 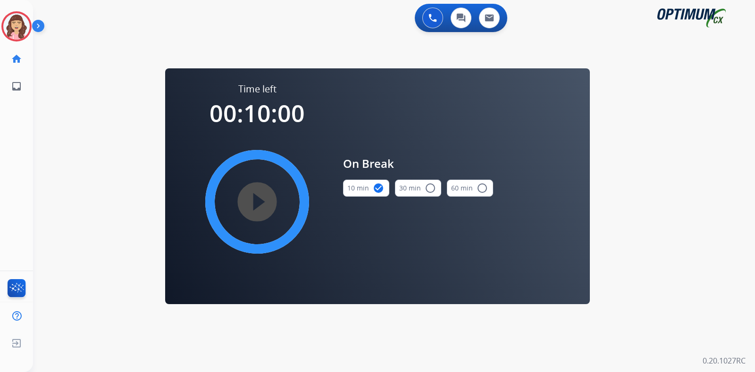 What do you see at coordinates (257, 202) in the screenshot?
I see `mat-icon: play_circle_filled` at bounding box center [257, 202].